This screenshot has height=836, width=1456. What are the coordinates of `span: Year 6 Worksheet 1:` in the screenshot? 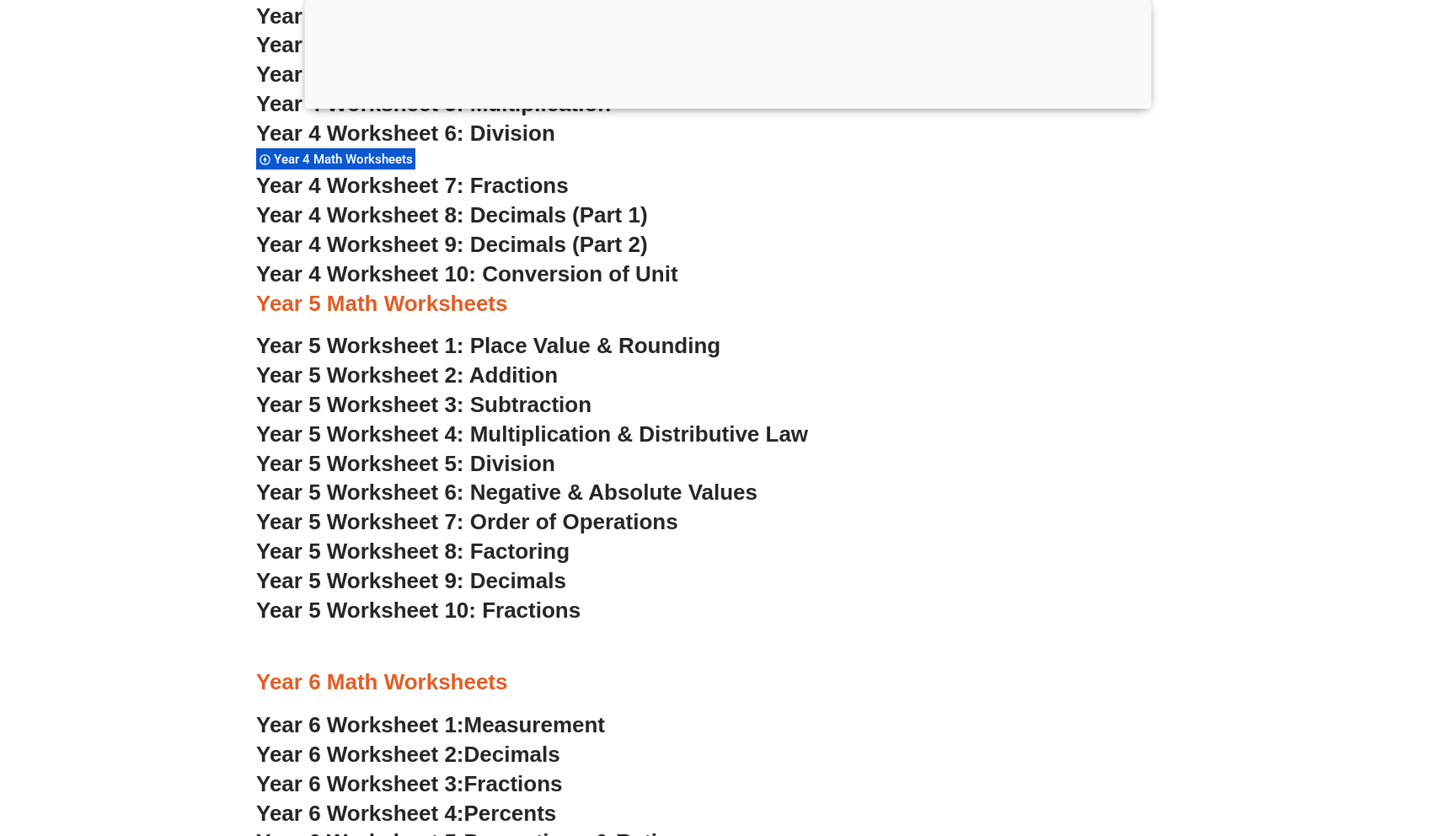 It's located at (360, 725).